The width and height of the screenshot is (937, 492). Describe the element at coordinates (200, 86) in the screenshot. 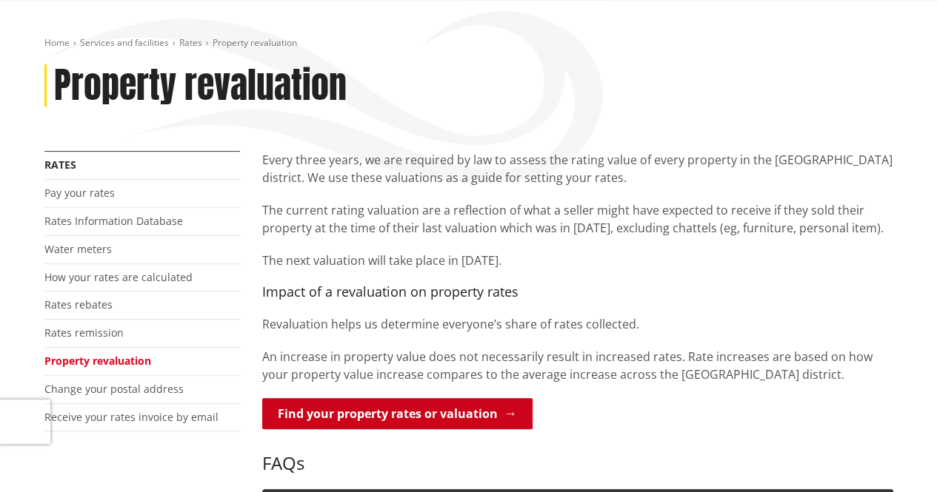

I see `h1: Property revaluation` at that location.